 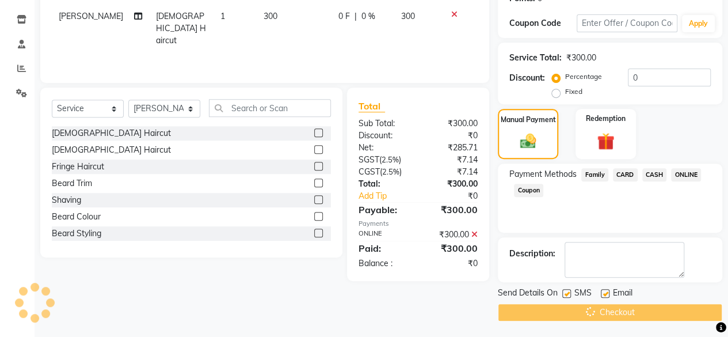 What do you see at coordinates (606, 141) in the screenshot?
I see `img: _gift.svg` at bounding box center [606, 141].